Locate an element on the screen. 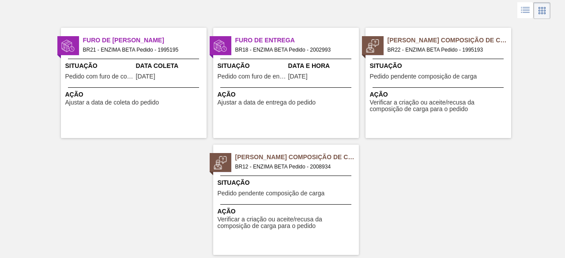 The width and height of the screenshot is (565, 258). span: BR12 - ENZIMA BETA Pedido - 2008934 is located at coordinates (294, 167).